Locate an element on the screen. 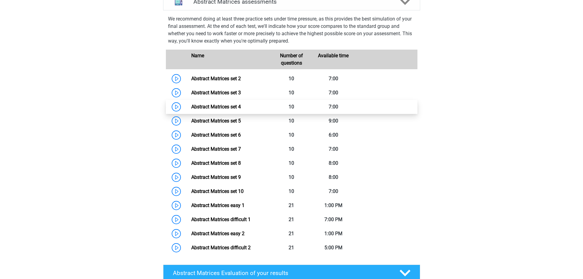 Image resolution: width=583 pixels, height=279 pixels. a: Abstract Matrices set 5 is located at coordinates (216, 120).